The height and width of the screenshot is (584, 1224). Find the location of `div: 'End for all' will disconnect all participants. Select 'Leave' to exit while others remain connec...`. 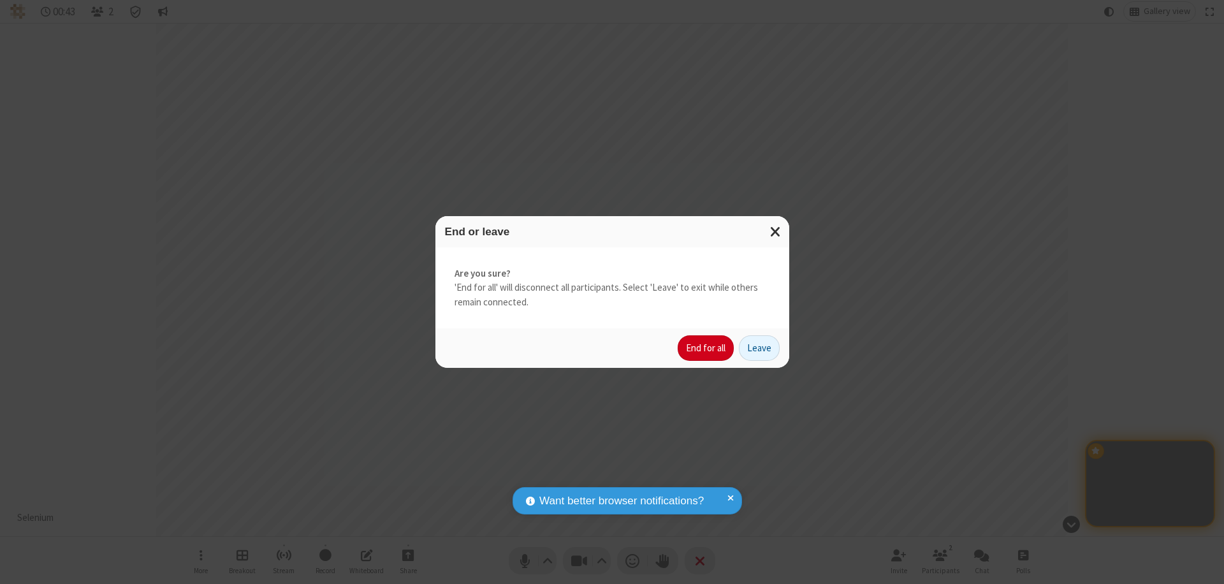

div: 'End for all' will disconnect all participants. Select 'Leave' to exit while others remain connec... is located at coordinates (612, 288).